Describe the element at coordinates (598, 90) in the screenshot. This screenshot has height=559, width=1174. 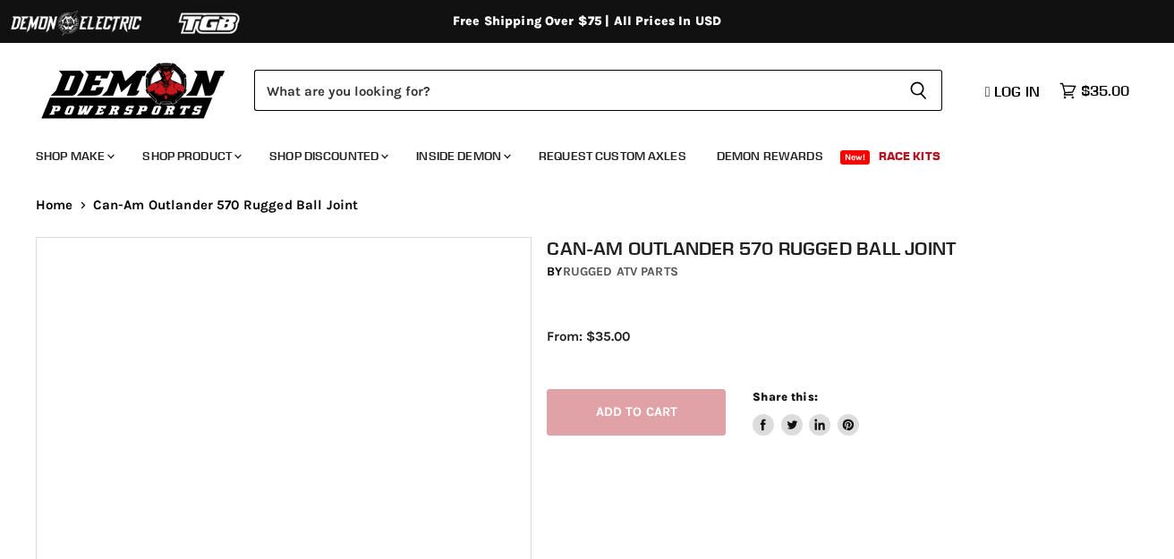
I see `form: Product` at that location.